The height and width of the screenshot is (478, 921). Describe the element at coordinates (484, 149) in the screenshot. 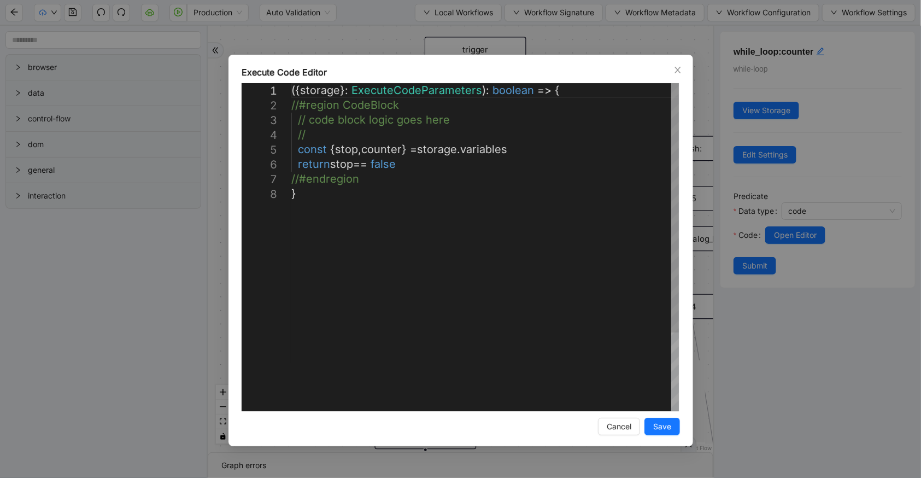

I see `span: variables` at that location.